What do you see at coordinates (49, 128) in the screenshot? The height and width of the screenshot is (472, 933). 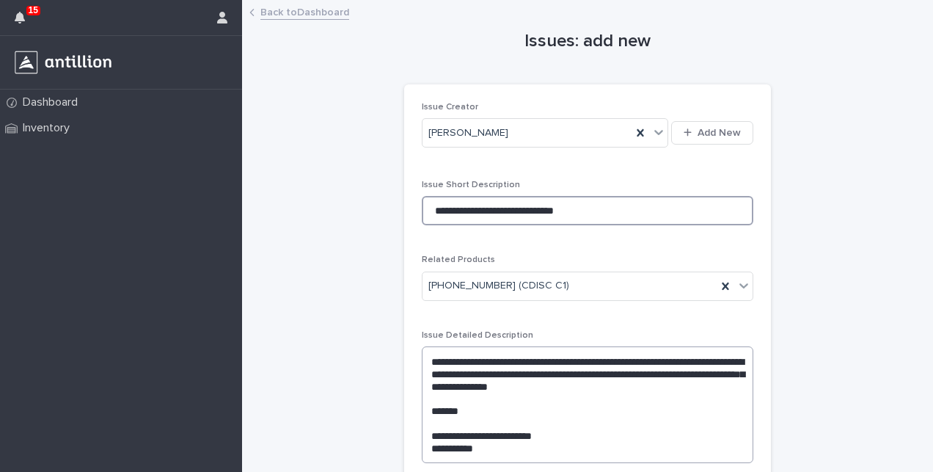 I see `p: Inventory` at bounding box center [49, 128].